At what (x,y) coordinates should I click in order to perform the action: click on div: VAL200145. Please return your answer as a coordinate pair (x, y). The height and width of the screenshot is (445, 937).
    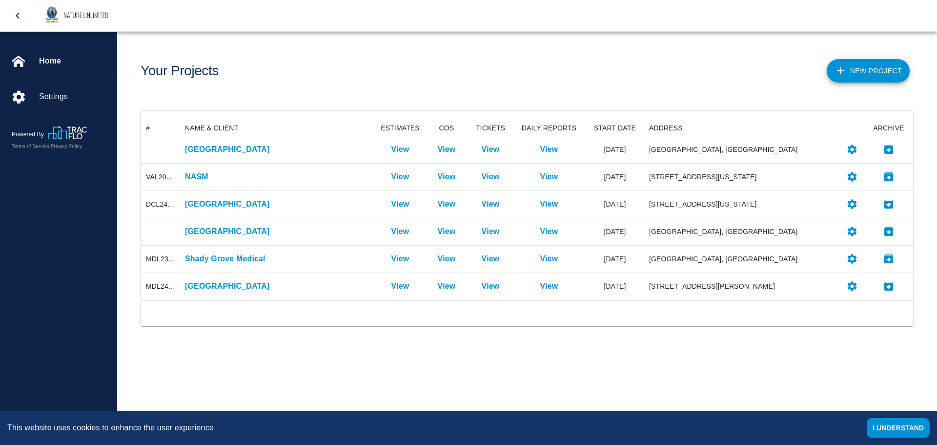
    Looking at the image, I should click on (161, 177).